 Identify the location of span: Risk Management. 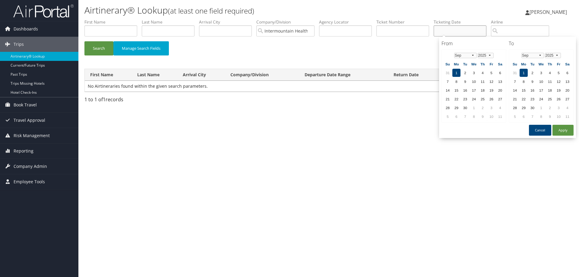
(32, 136).